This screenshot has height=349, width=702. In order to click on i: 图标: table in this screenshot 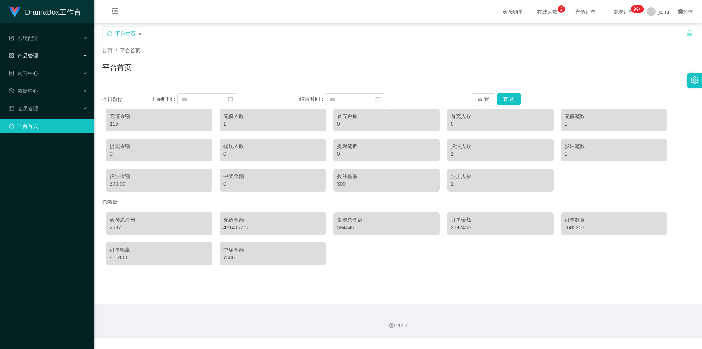, I will do `click(11, 108)`.